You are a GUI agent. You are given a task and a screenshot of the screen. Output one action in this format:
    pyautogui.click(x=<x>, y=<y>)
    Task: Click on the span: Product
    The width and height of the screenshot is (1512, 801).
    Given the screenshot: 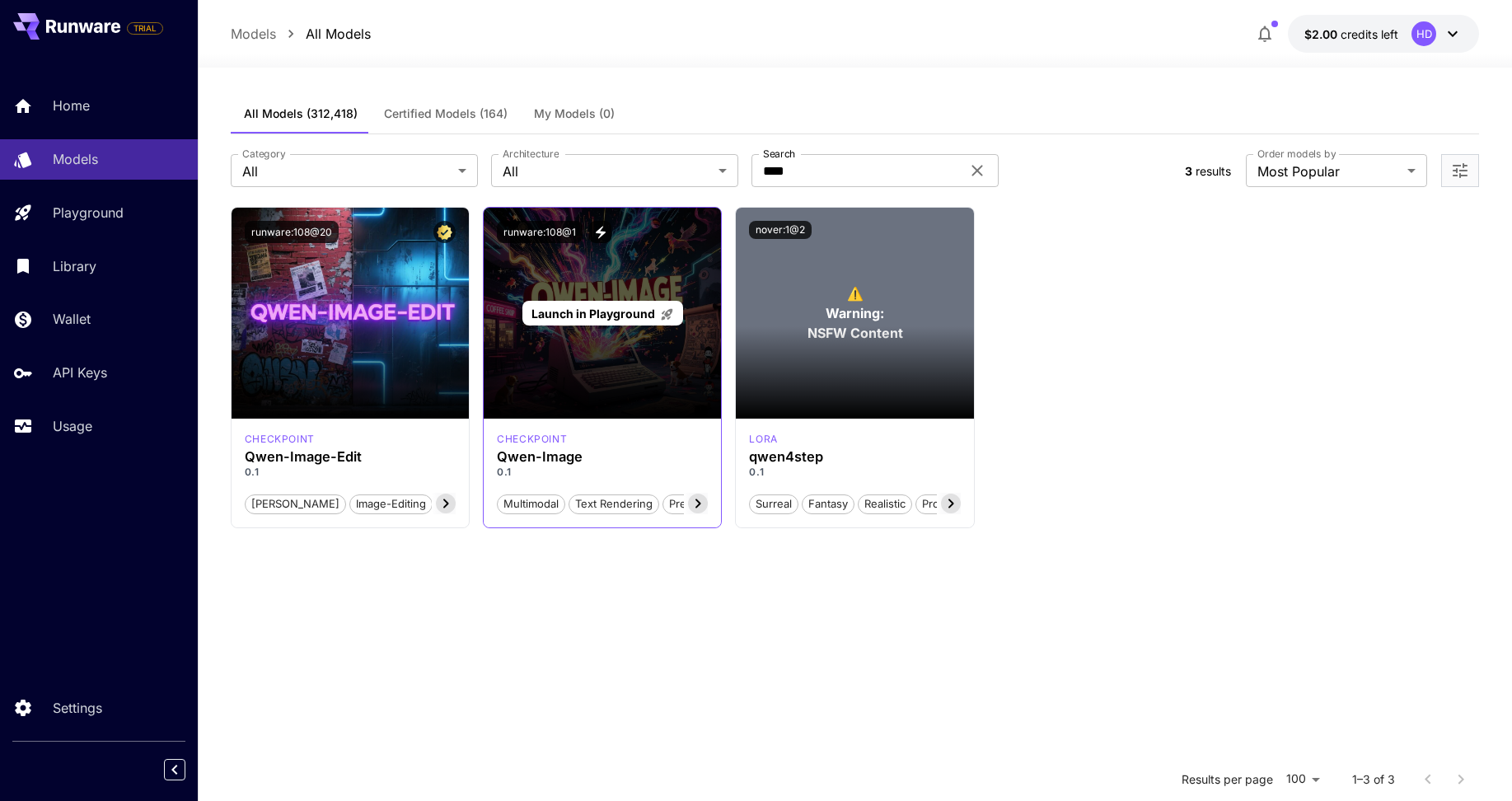 What is the action you would take?
    pyautogui.click(x=942, y=504)
    